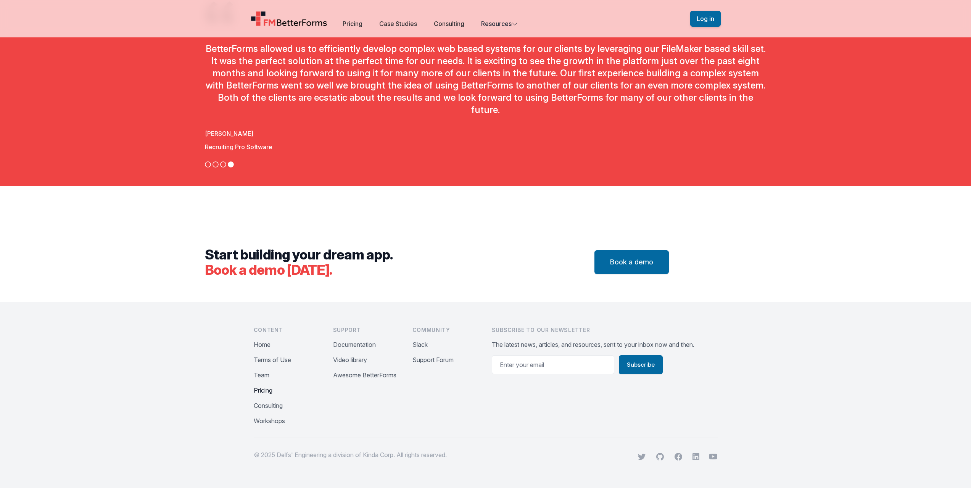  What do you see at coordinates (268, 406) in the screenshot?
I see `button: Consulting` at bounding box center [268, 406].